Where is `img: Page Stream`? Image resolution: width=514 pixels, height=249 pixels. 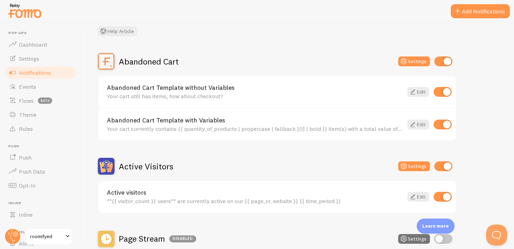
img: Page Stream is located at coordinates (106, 239).